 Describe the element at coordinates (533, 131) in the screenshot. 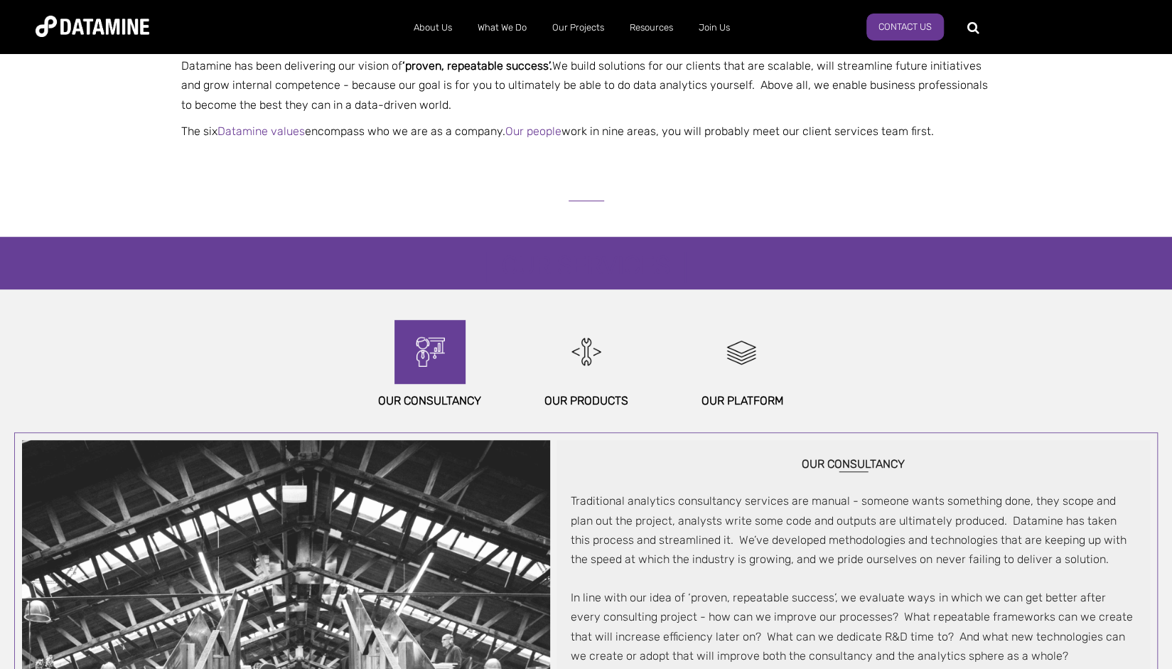

I see `a: Our people` at that location.